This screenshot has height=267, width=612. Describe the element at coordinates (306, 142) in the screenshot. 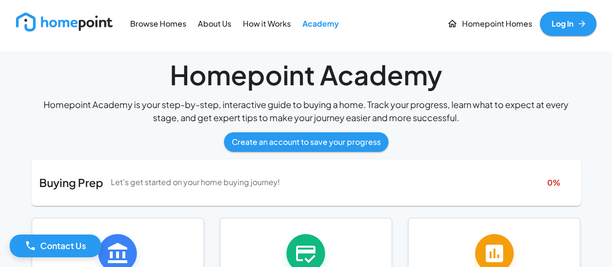

I see `button: Create an account to save your progress` at that location.